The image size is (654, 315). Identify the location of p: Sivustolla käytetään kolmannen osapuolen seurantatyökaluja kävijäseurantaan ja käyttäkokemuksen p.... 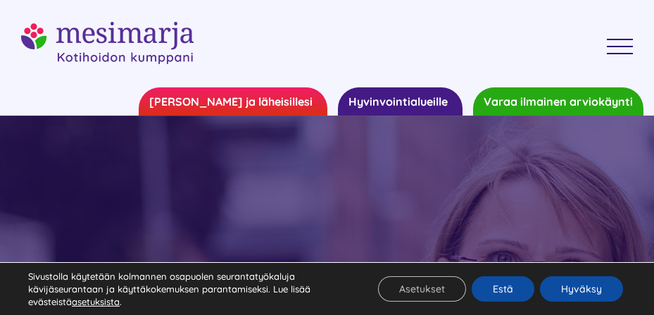
(192, 289).